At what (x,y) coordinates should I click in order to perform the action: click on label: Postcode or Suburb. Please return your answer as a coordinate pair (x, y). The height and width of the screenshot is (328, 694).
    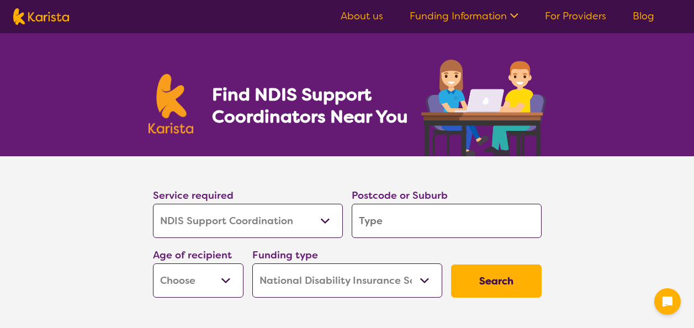
    Looking at the image, I should click on (400, 196).